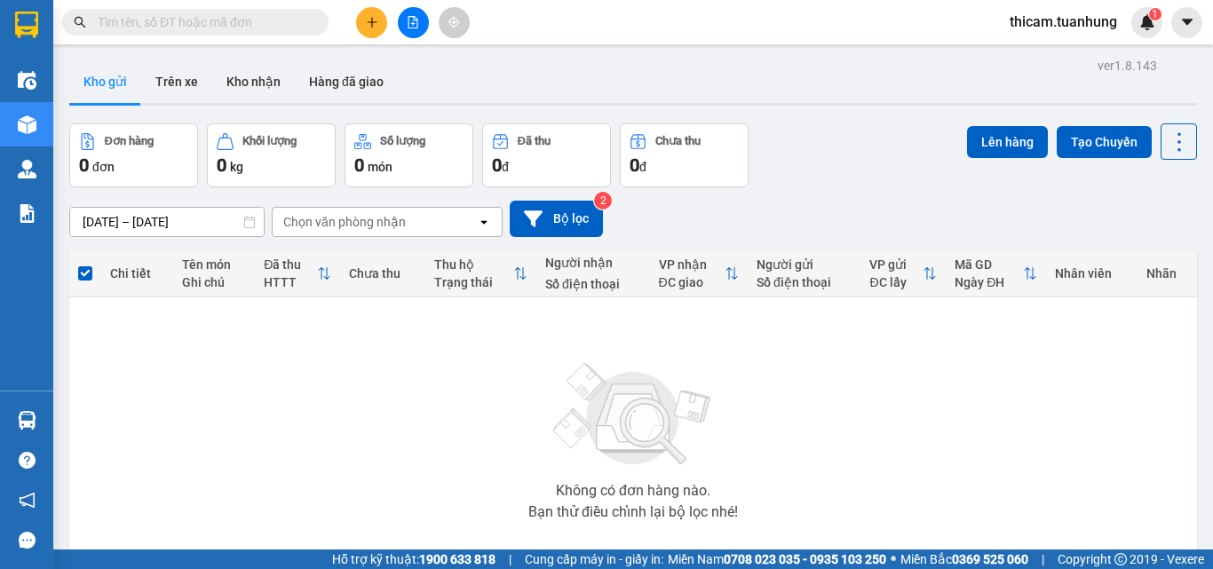 The height and width of the screenshot is (569, 1213). Describe the element at coordinates (454, 22) in the screenshot. I see `button: aim` at that location.